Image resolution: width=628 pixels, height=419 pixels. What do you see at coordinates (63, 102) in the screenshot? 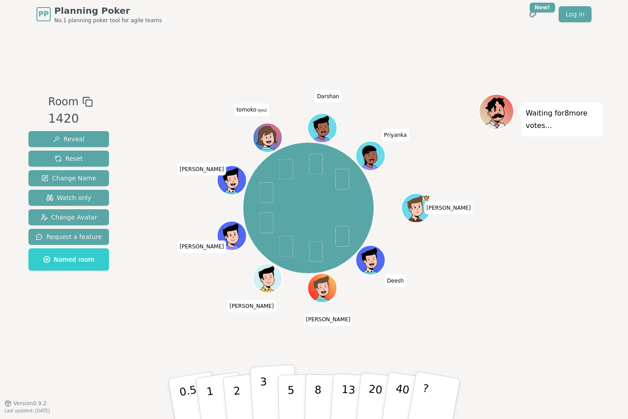
I see `span: Room` at bounding box center [63, 102].